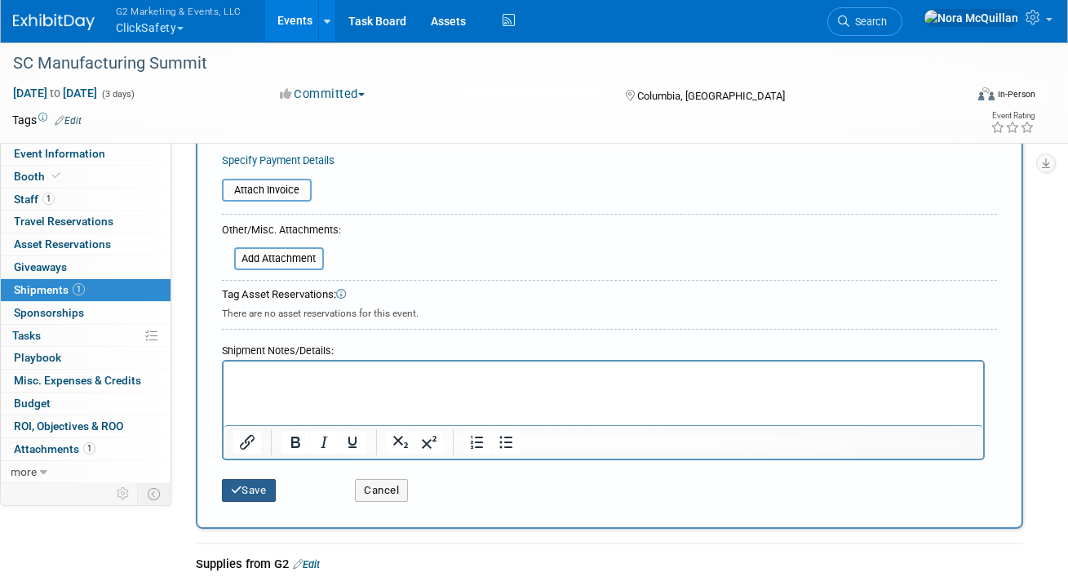 The height and width of the screenshot is (577, 1068). Describe the element at coordinates (865, 21) in the screenshot. I see `a: Search` at that location.